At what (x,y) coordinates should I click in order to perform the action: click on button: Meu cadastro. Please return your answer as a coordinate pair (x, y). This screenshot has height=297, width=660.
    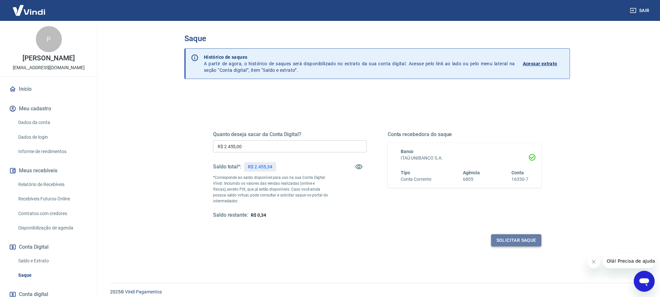
    Looking at the image, I should click on (49, 109).